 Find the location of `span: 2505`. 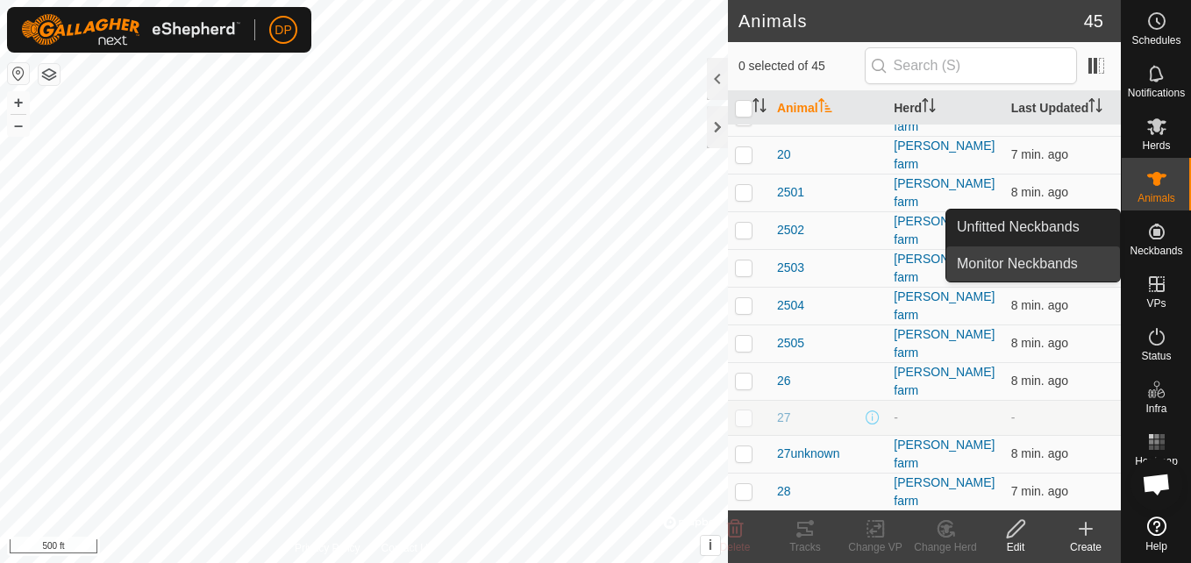

span: 2505 is located at coordinates (790, 343).